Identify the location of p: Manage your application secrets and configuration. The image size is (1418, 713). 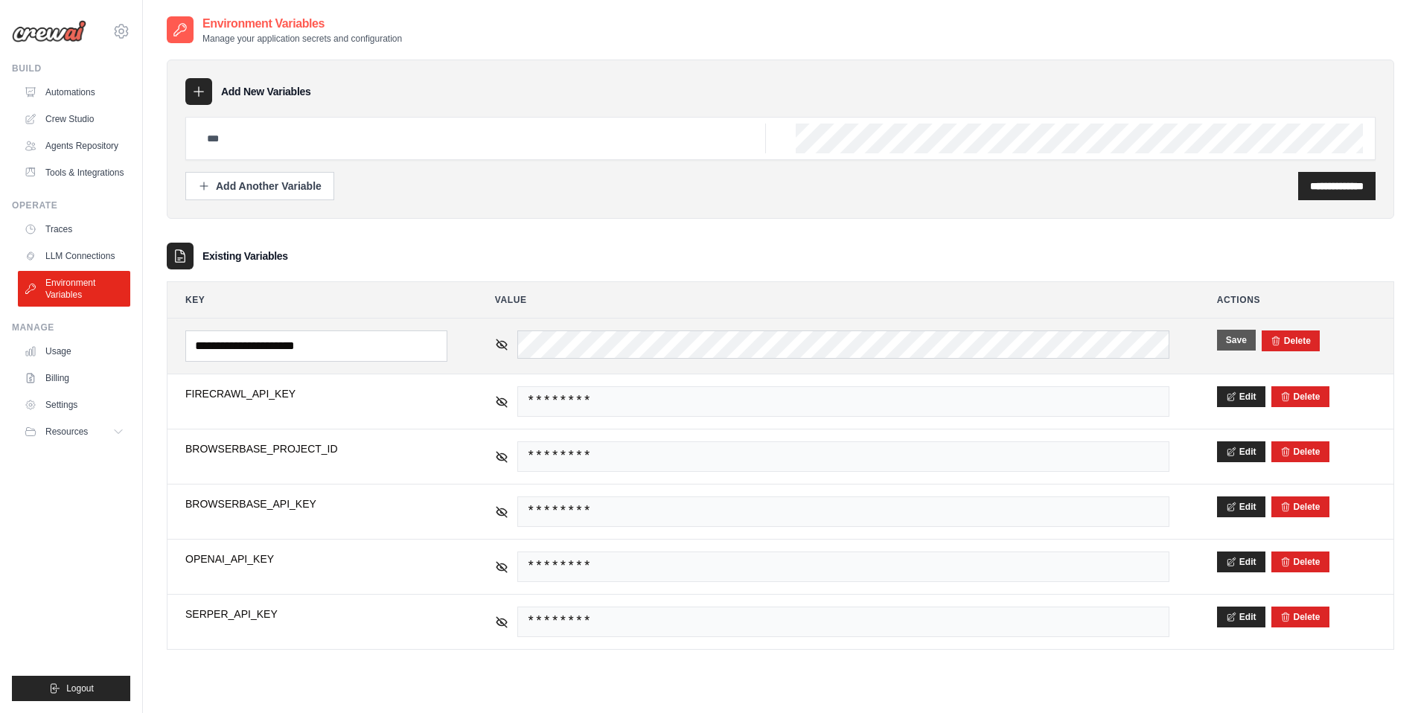
(302, 39).